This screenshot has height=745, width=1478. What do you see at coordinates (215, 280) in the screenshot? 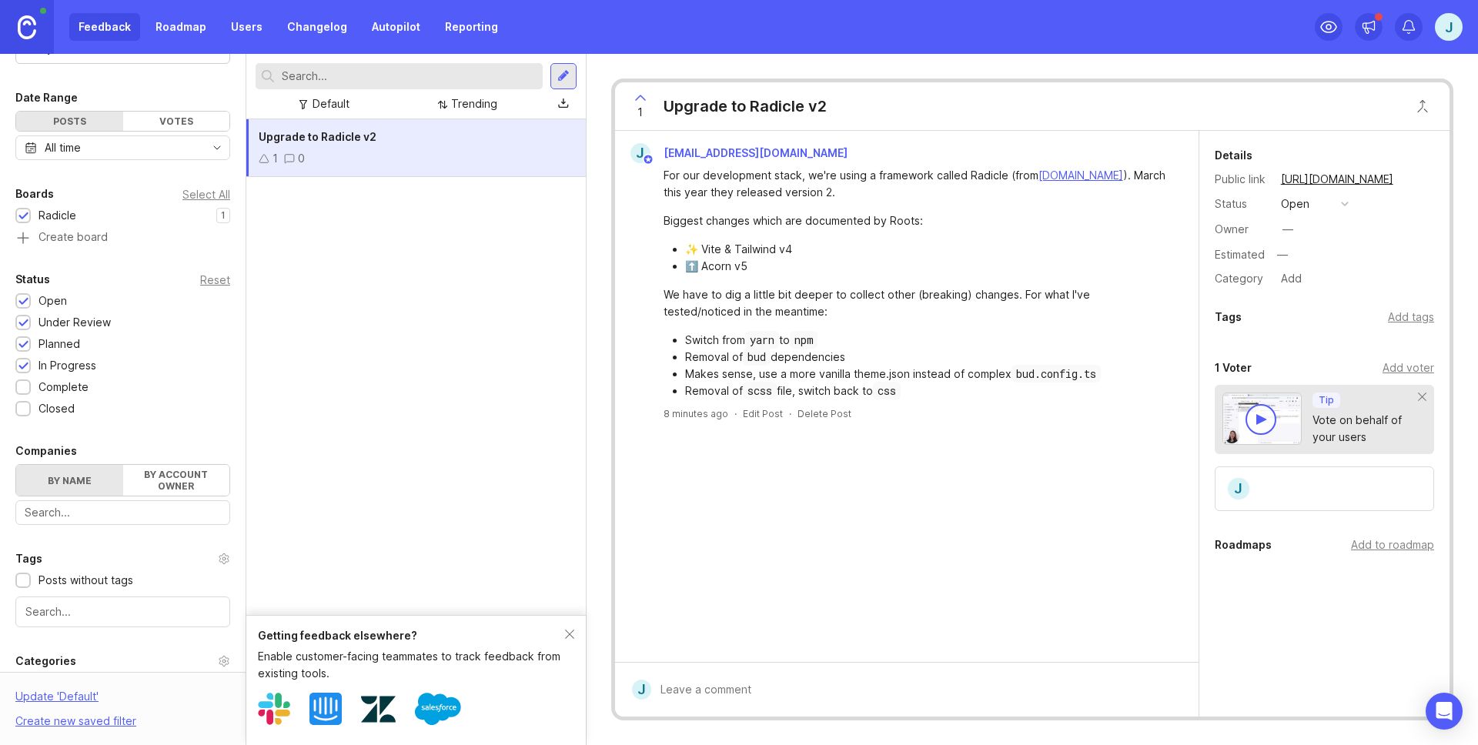
I see `div: Reset` at bounding box center [215, 280].